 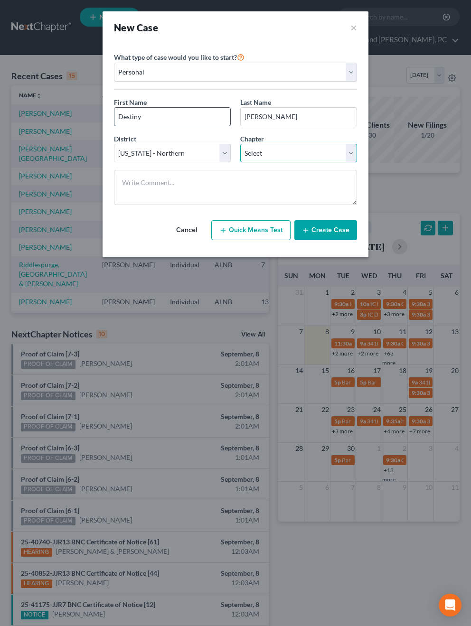 What do you see at coordinates (255, 102) in the screenshot?
I see `span: Last Name` at bounding box center [255, 102].